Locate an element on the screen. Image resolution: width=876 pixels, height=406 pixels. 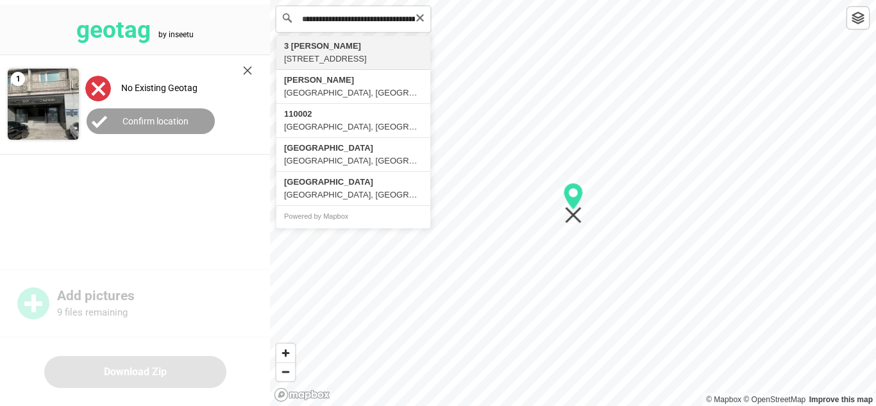
button: Zoom in is located at coordinates (285, 353).